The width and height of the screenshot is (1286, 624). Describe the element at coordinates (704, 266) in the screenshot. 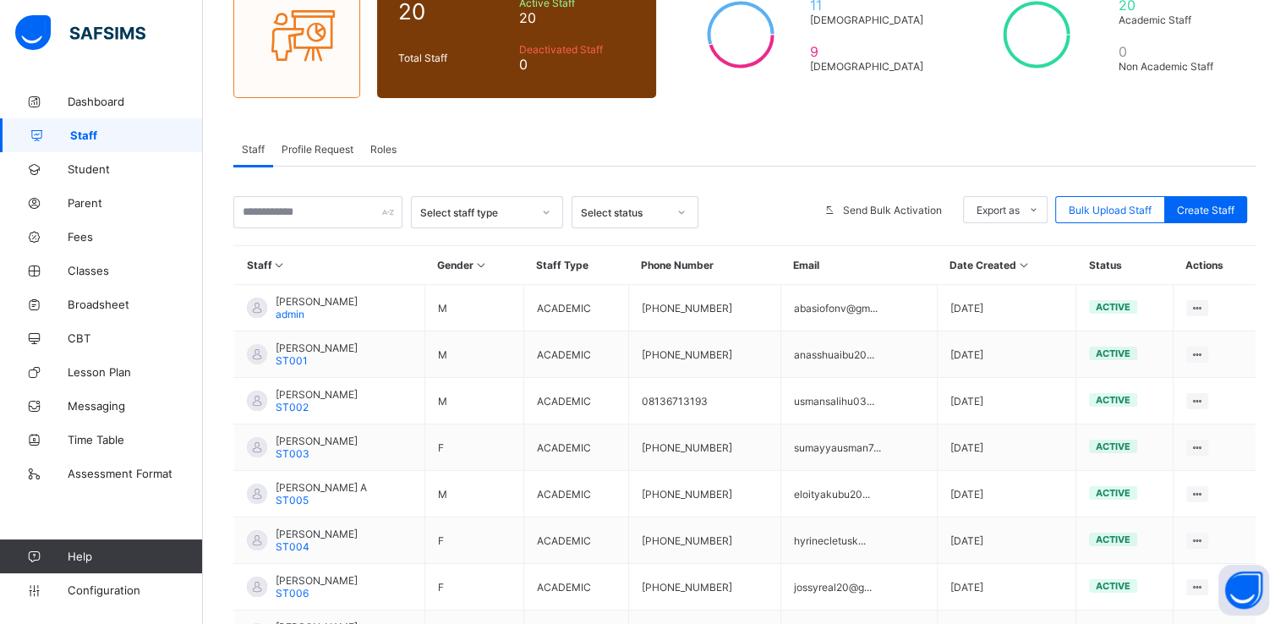

I see `th: Phone Number` at that location.